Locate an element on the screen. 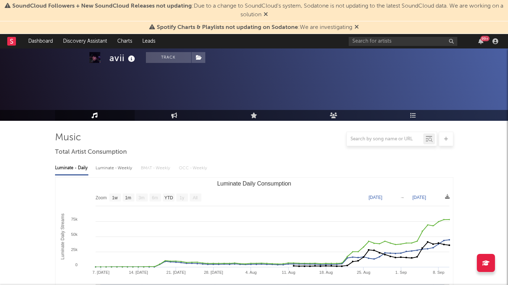  text: 8. Sep is located at coordinates (439, 273).